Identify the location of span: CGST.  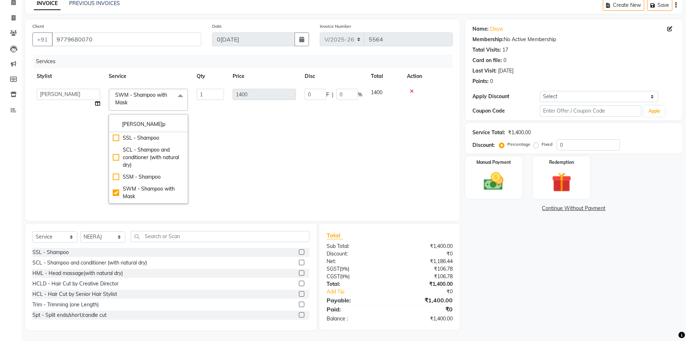
(333, 276).